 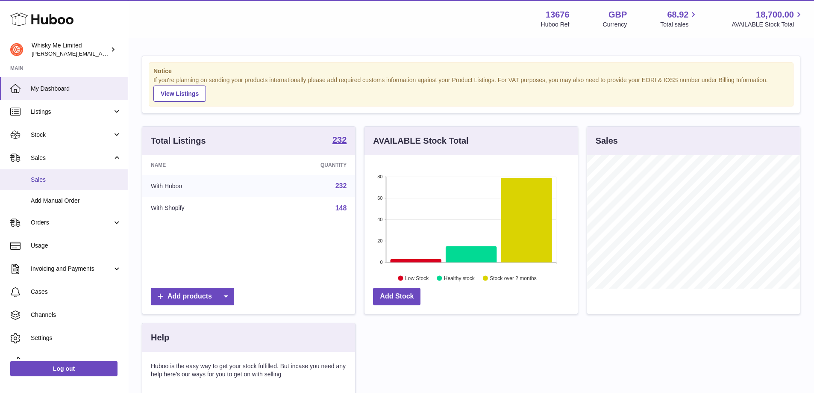 What do you see at coordinates (459, 278) in the screenshot?
I see `text: Healthy stock` at bounding box center [459, 278].